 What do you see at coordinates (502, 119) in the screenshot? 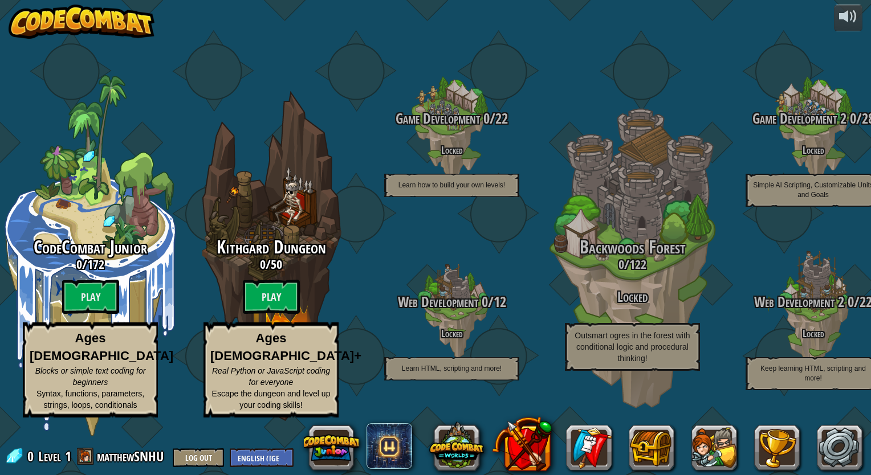
I see `span: 22` at bounding box center [502, 119].